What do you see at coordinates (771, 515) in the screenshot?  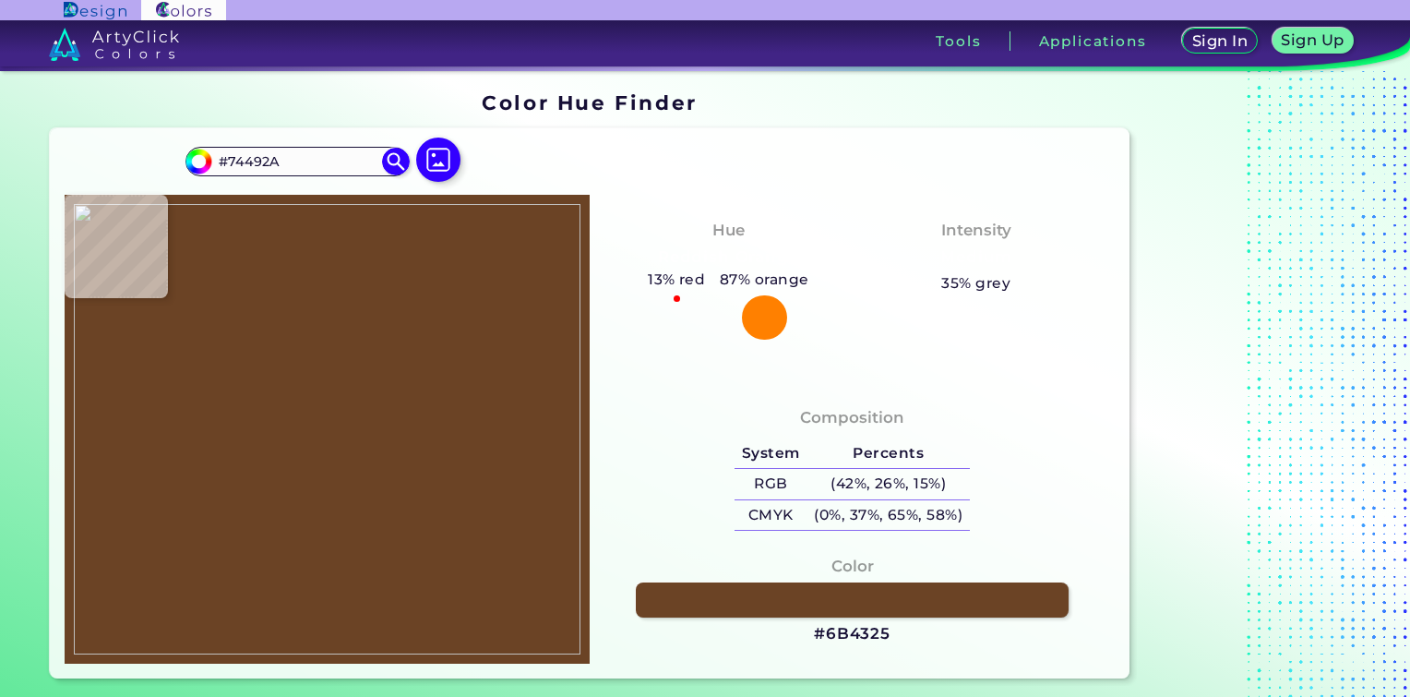 I see `h5: CMYK` at bounding box center [771, 515].